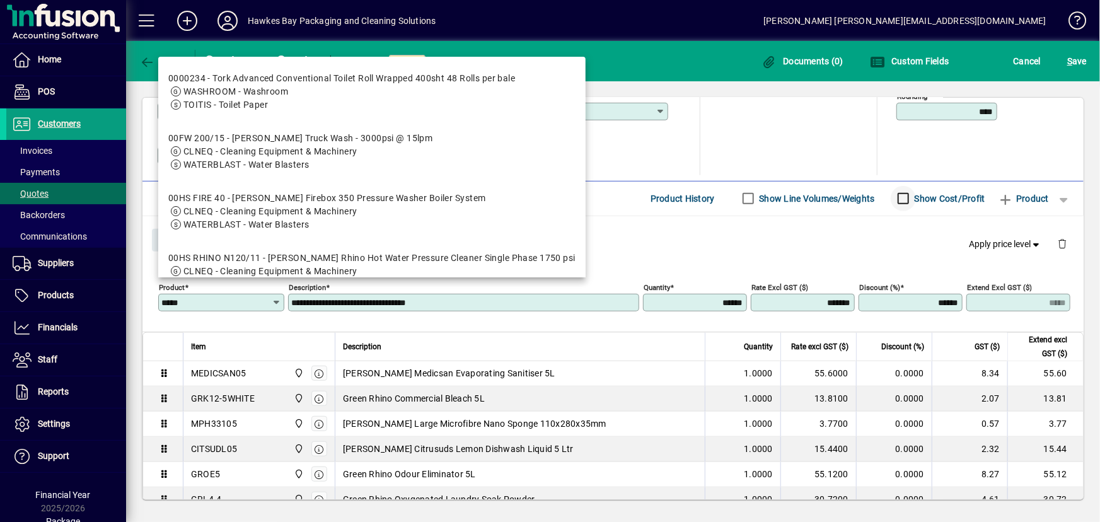 The height and width of the screenshot is (522, 1100). Describe the element at coordinates (815, 199) in the screenshot. I see `label: Show Line Volumes/Weights` at that location.